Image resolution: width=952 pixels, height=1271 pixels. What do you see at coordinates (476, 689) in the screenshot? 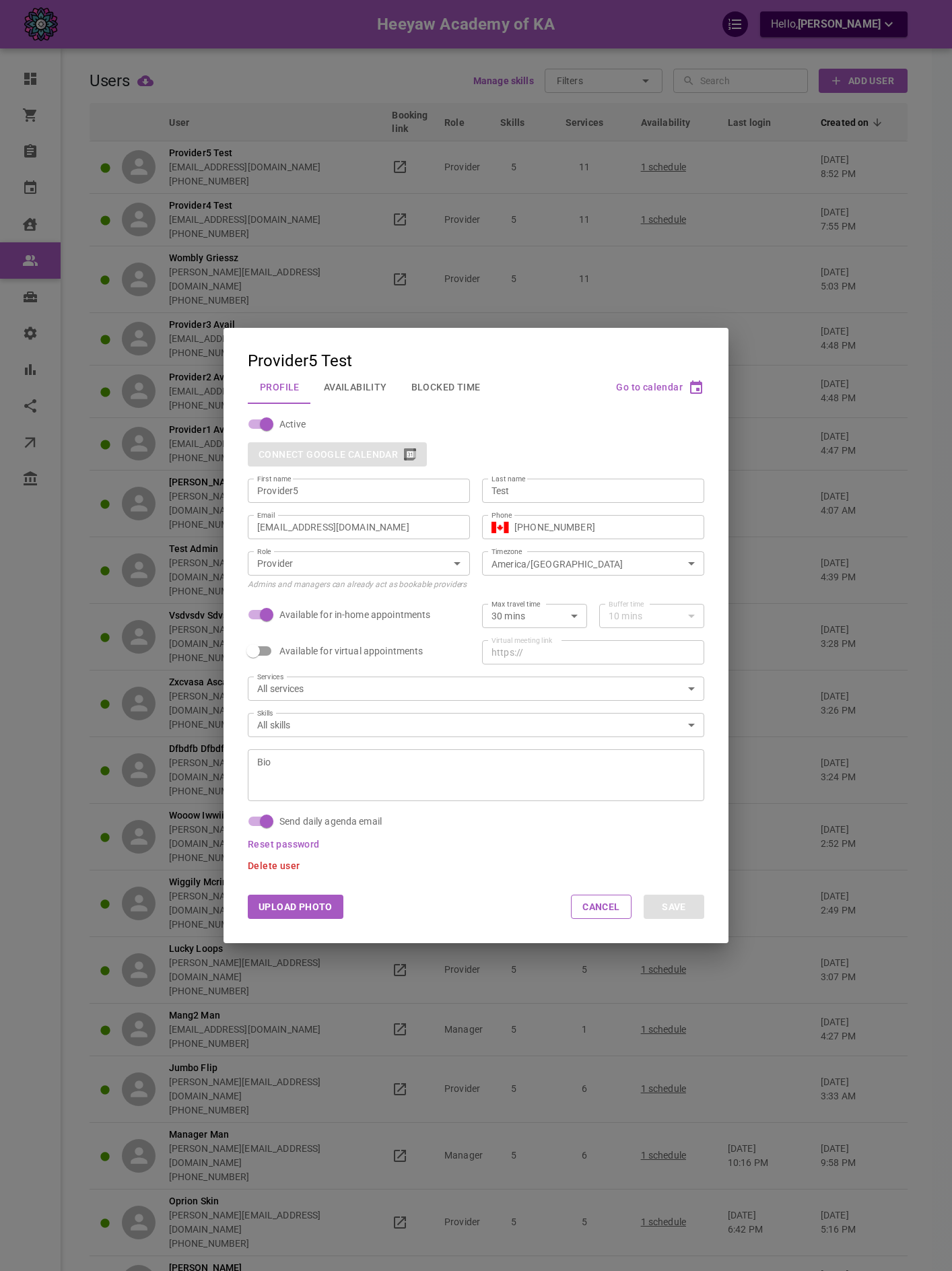
I see `div: All services` at bounding box center [476, 689].